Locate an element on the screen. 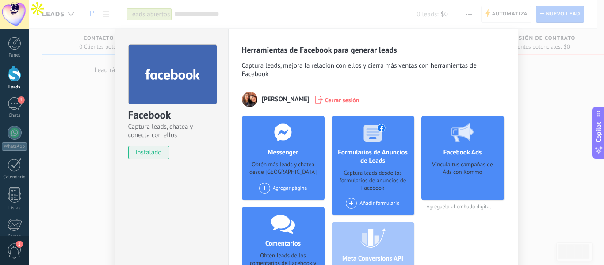 The height and width of the screenshot is (265, 604). div: Vincula tus campañas de Ads con Kommo is located at coordinates (463, 177).